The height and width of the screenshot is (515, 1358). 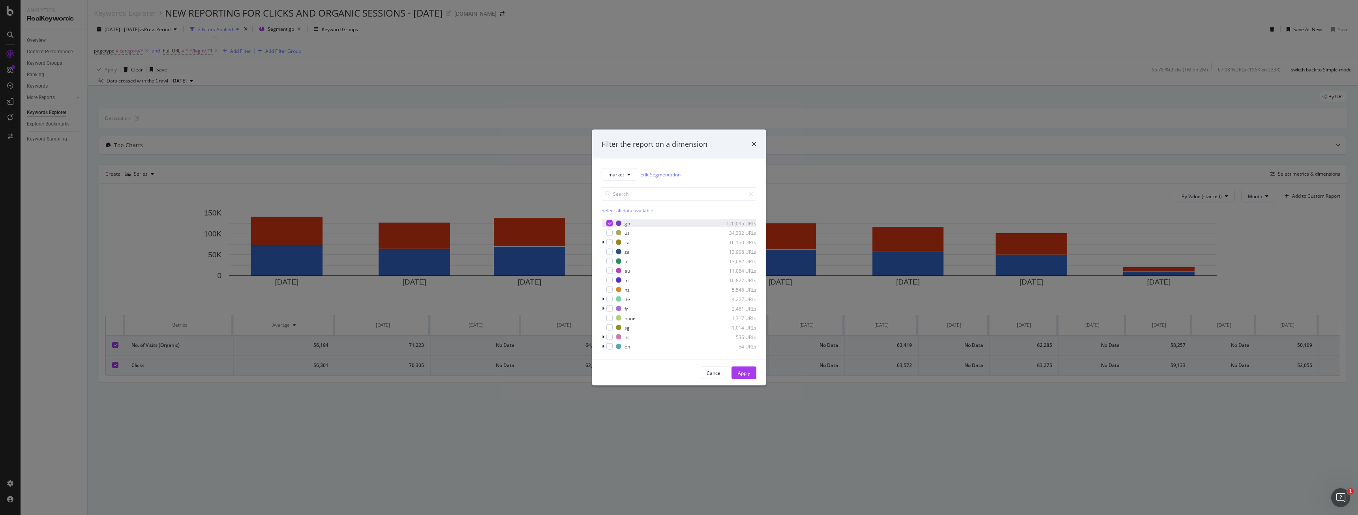 What do you see at coordinates (627, 289) in the screenshot?
I see `div: nz` at bounding box center [627, 289].